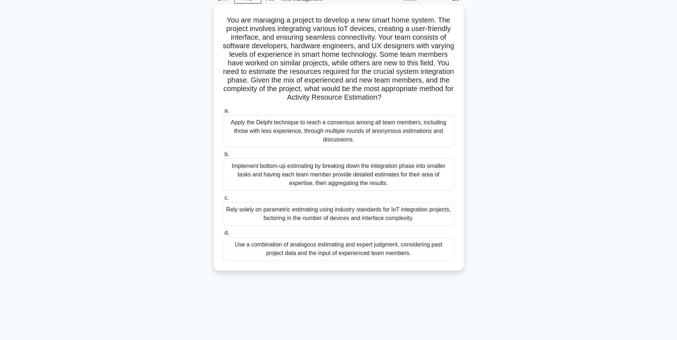 Image resolution: width=677 pixels, height=340 pixels. What do you see at coordinates (226, 110) in the screenshot?
I see `span: a.` at bounding box center [226, 110].